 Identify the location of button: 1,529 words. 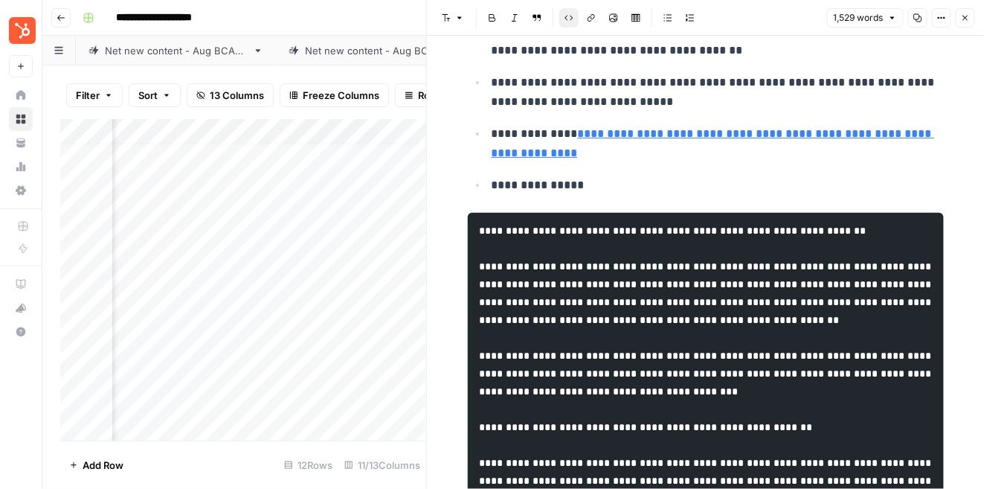
(865, 18).